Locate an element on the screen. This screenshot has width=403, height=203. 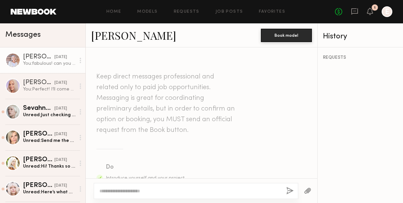
div: You: Perfect! I’ll come up now is located at coordinates (49, 89).